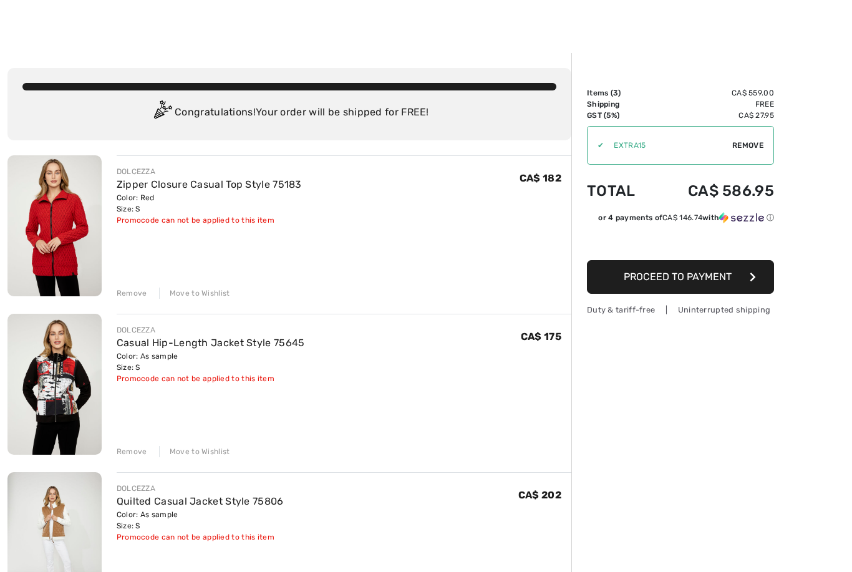 The height and width of the screenshot is (572, 852). I want to click on a: Casual Hip-Length Jacket Style 75645, so click(211, 342).